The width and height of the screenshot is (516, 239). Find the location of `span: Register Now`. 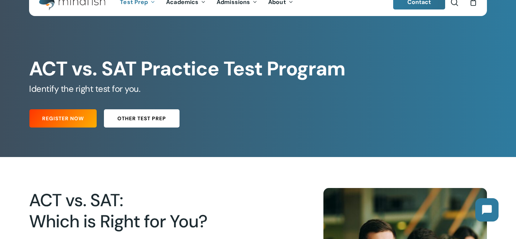

span: Register Now is located at coordinates (63, 118).